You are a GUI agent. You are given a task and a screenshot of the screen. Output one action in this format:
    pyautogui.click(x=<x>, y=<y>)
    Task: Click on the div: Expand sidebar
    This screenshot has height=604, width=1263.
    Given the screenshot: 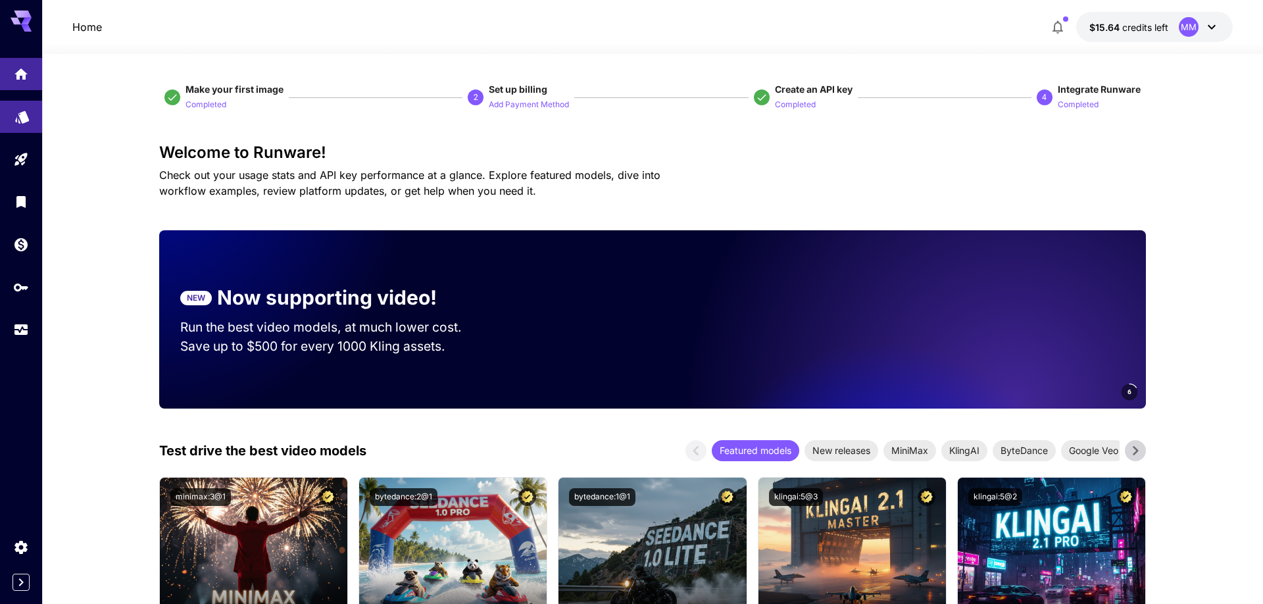 What is the action you would take?
    pyautogui.click(x=21, y=582)
    